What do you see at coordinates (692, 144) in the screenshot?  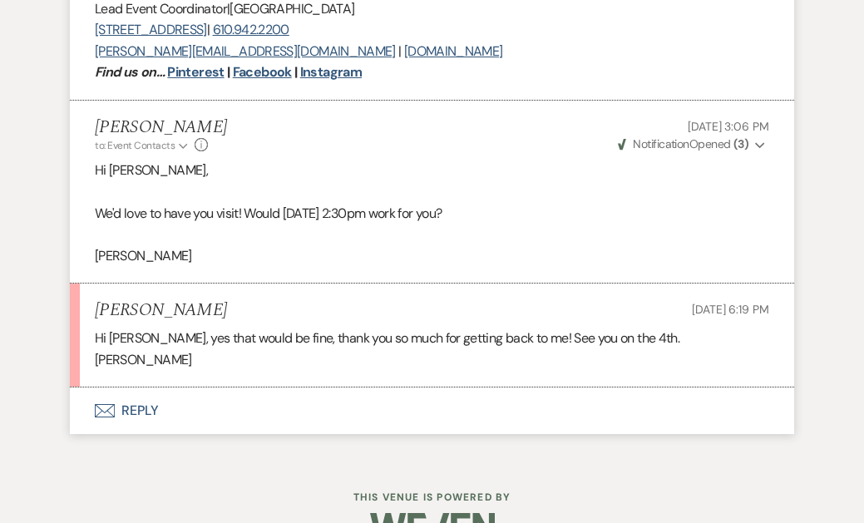 I see `button: NotificationOpened (3)` at bounding box center [692, 144].